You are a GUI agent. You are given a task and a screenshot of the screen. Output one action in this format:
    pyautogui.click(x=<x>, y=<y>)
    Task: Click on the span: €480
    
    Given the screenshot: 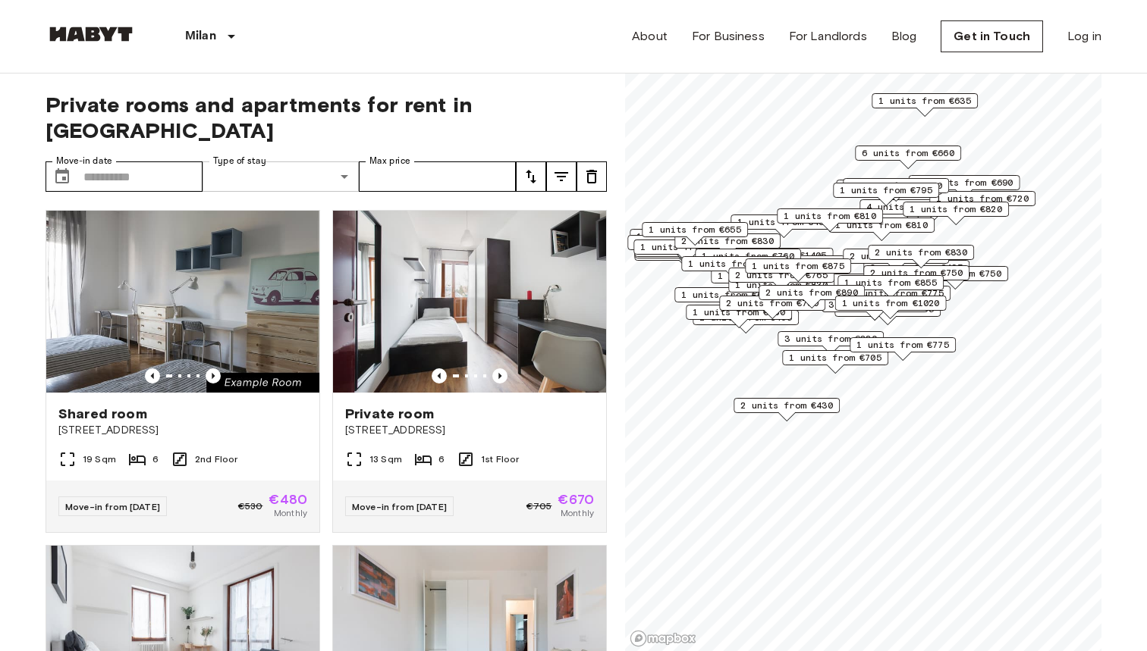 What is the action you would take?
    pyautogui.click(x=287, y=500)
    